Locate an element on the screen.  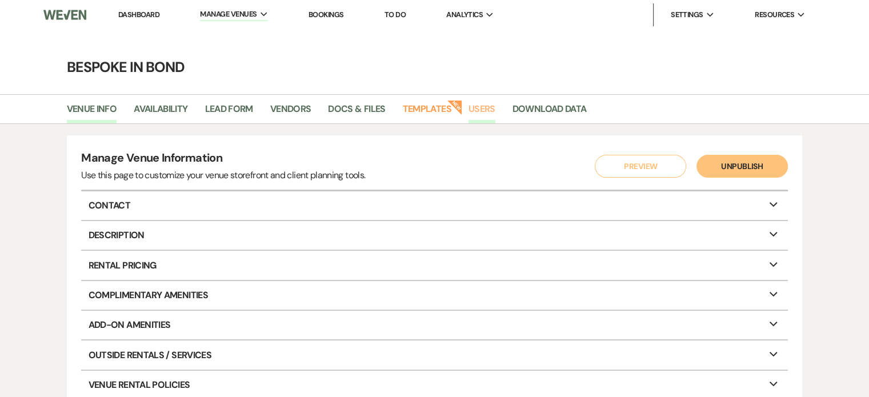
h4: Manage Venue Information is located at coordinates (223, 159).